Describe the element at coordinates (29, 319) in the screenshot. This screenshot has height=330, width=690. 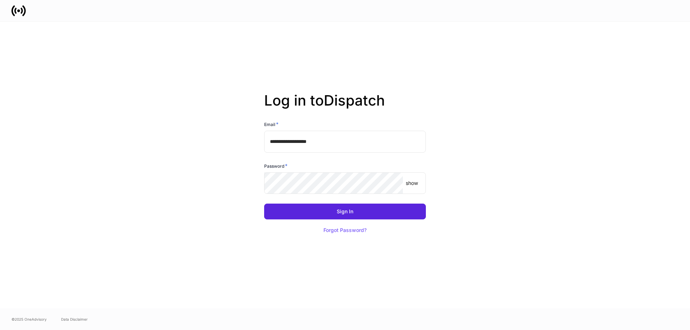
I see `span: © 2025 OneAdvisory` at that location.